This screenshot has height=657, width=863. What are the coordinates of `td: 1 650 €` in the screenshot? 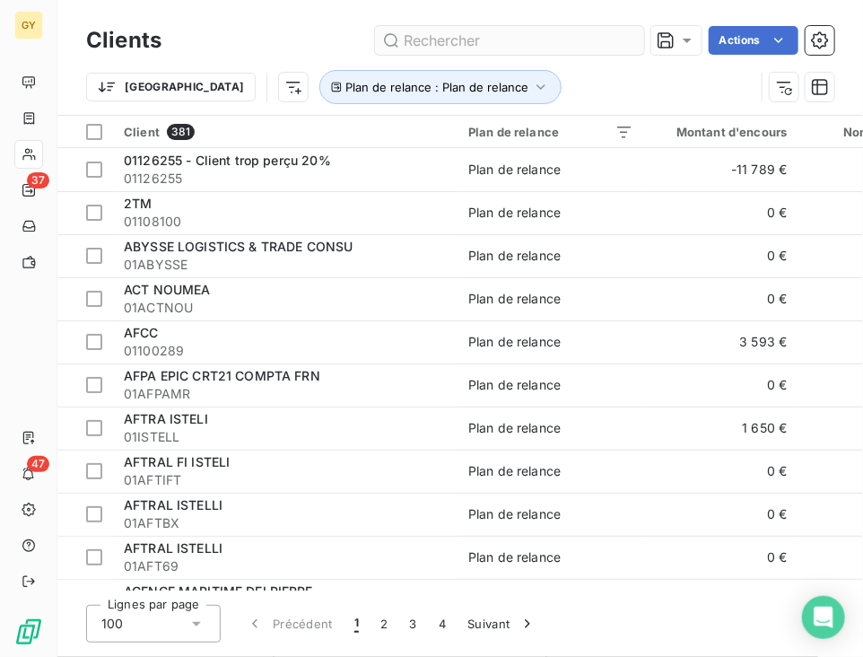 It's located at (722, 428).